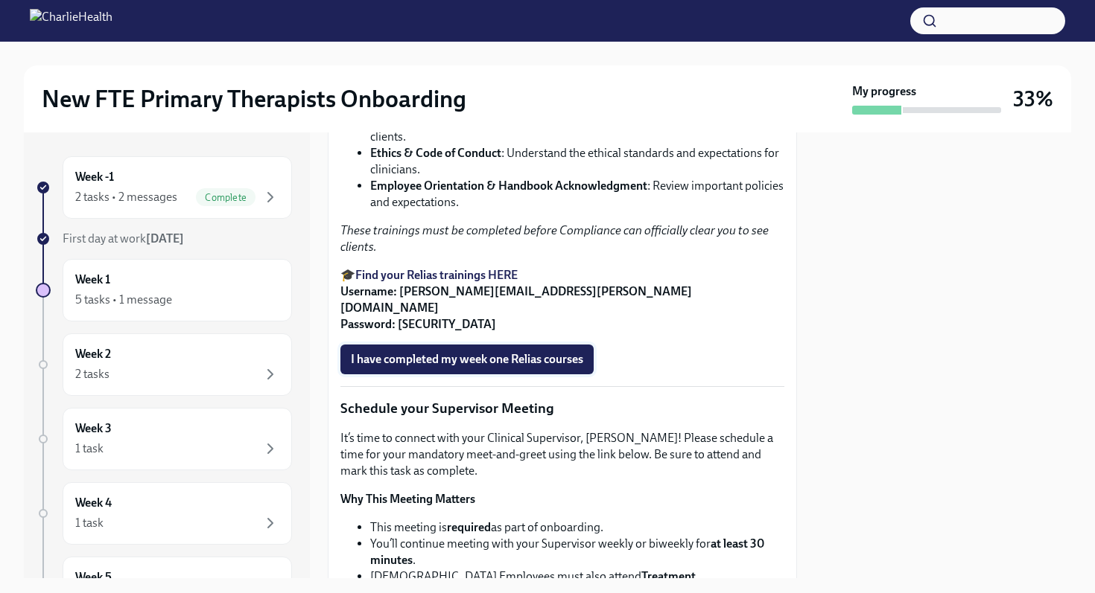 The width and height of the screenshot is (1095, 593). Describe the element at coordinates (226, 197) in the screenshot. I see `span: Complete` at that location.